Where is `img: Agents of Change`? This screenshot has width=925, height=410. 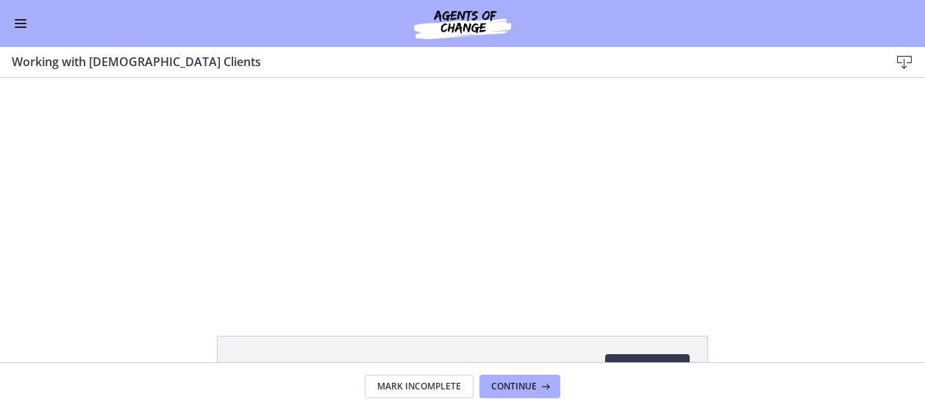
img: Agents of Change is located at coordinates (463, 24).